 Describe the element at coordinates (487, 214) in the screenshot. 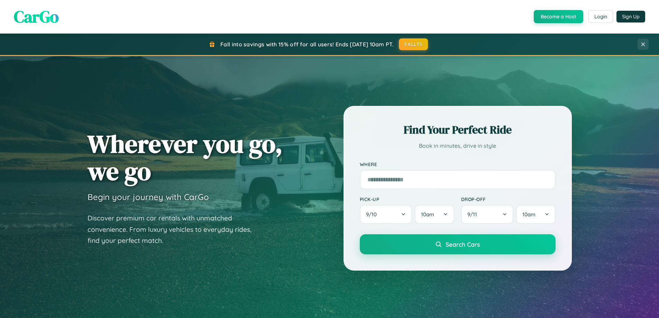

I see `button: 9/11` at that location.